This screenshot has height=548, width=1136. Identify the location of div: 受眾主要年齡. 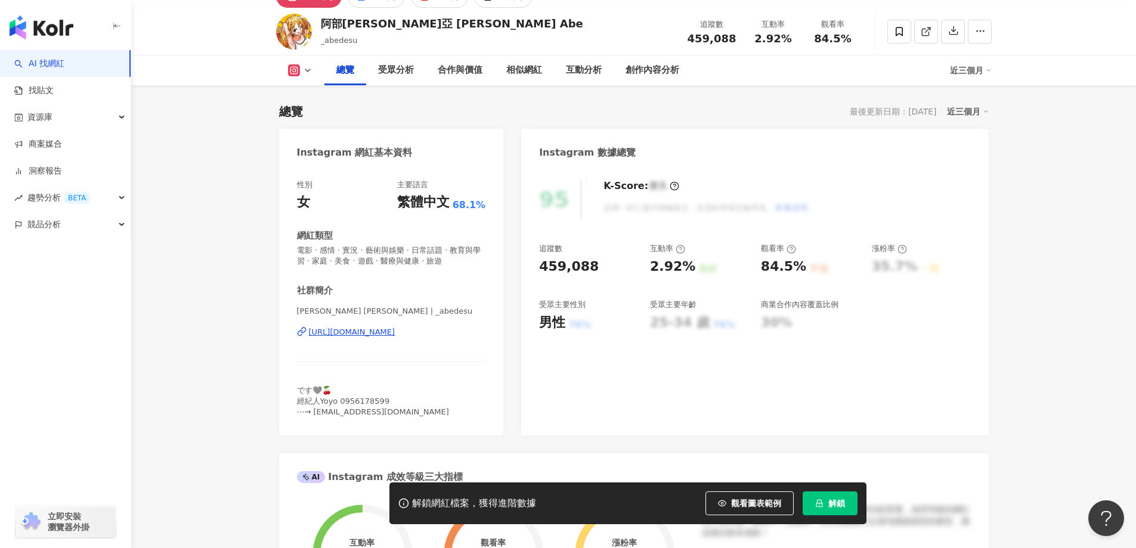
(673, 305).